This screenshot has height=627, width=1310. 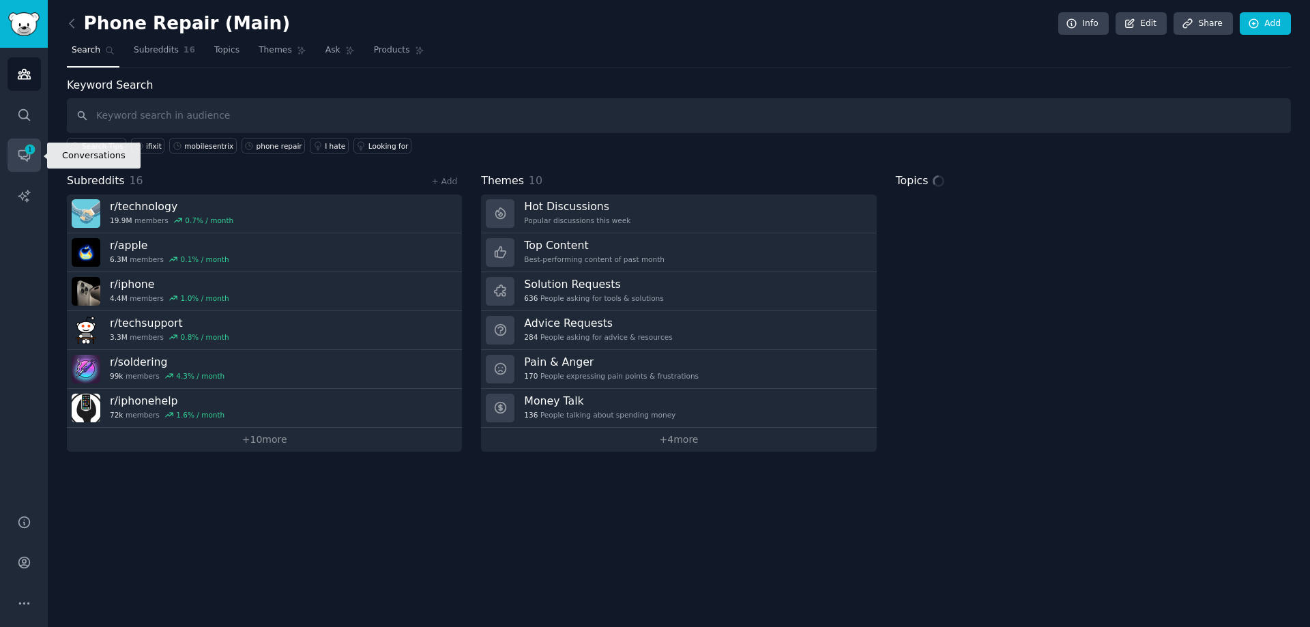 What do you see at coordinates (678, 291) in the screenshot?
I see `a: Solution Requests636People asking for tools & solutions` at bounding box center [678, 291].